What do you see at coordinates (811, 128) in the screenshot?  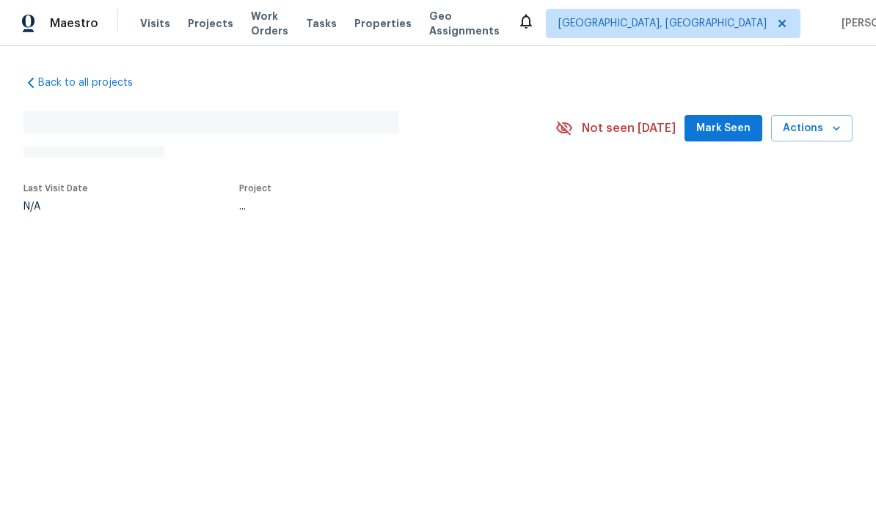 I see `button: Actions` at bounding box center [811, 128].